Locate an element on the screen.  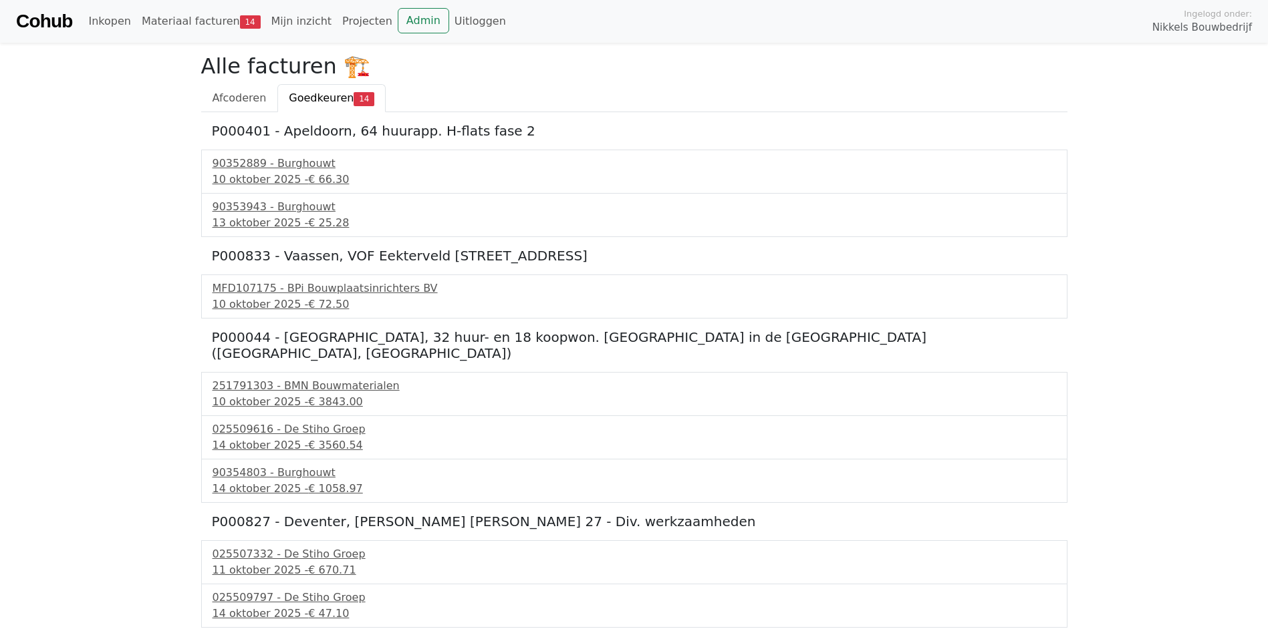
a: 025509797 - De Stiho Groep14 oktober 2025 -€ 47.10 is located at coordinates (634, 606).